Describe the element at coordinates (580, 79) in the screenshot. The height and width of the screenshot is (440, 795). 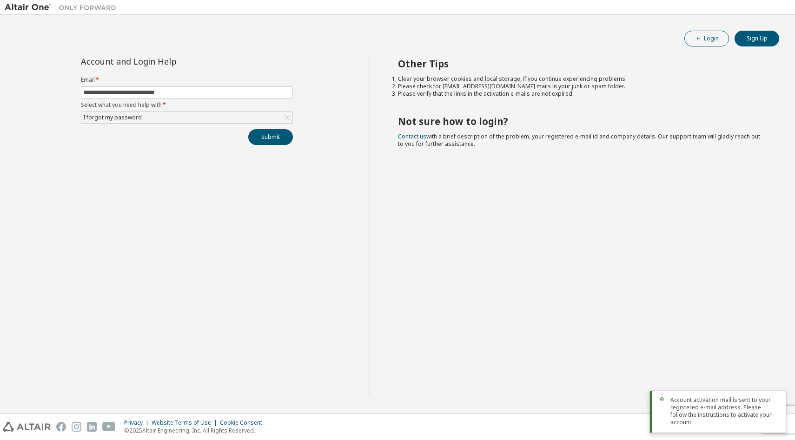
I see `li: Clear your browser cookies and local storage, if you continue experiencing problems.` at that location.